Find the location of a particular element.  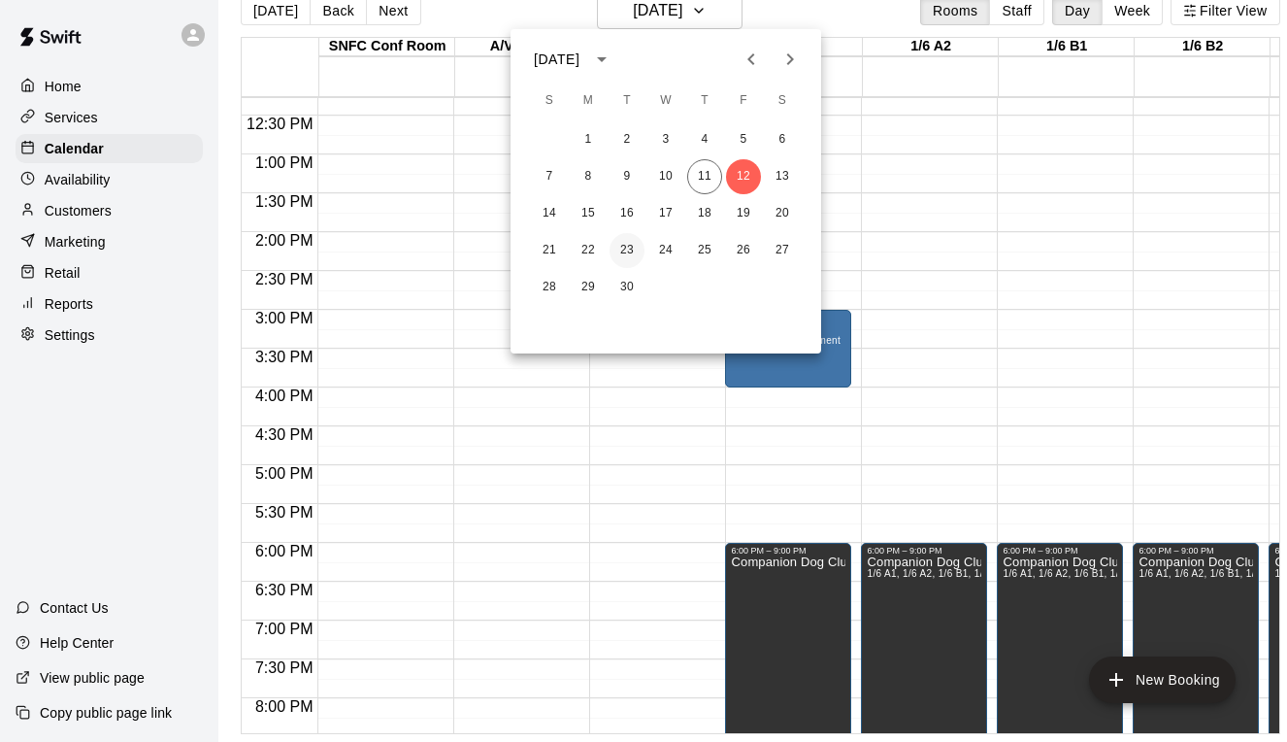

button: 15 is located at coordinates (588, 214).